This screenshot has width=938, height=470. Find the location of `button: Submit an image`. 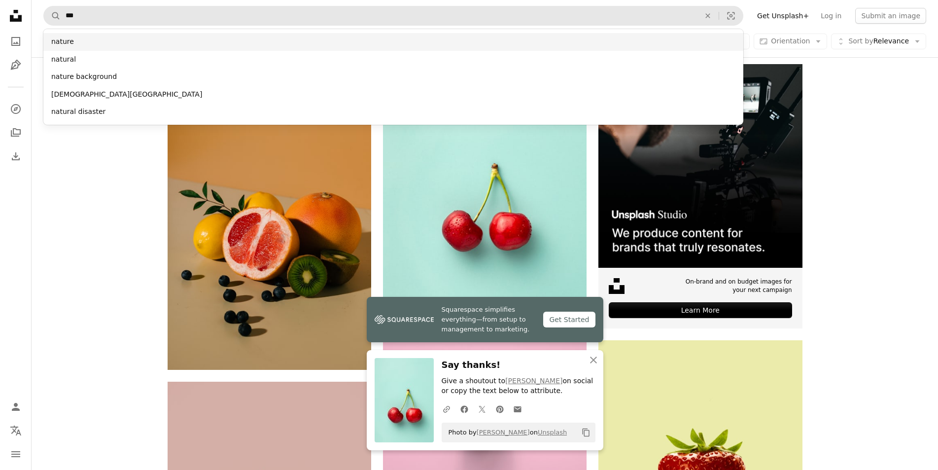

button: Submit an image is located at coordinates (891, 16).